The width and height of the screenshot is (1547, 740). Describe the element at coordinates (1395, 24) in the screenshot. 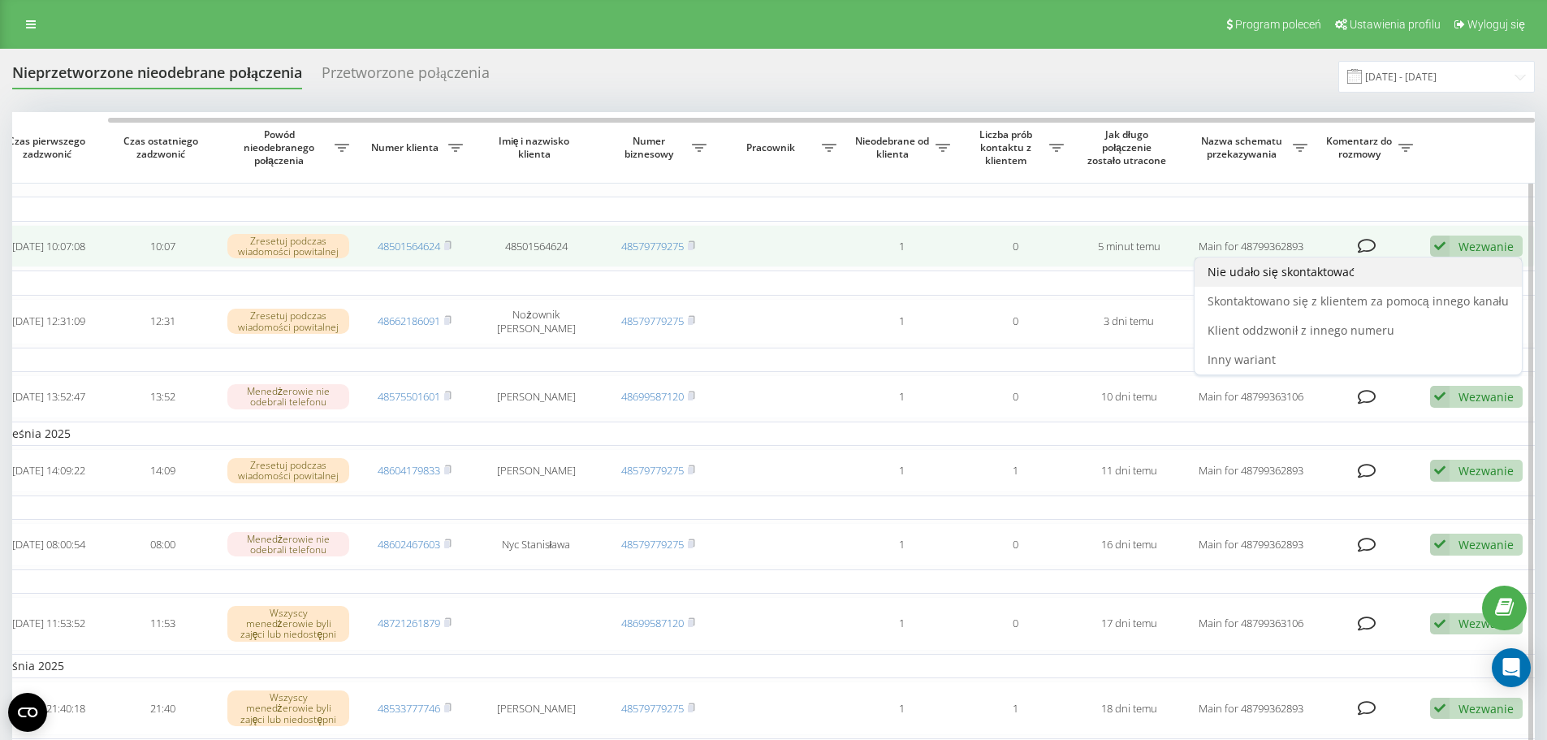

I see `span: Ustawienia profilu` at that location.